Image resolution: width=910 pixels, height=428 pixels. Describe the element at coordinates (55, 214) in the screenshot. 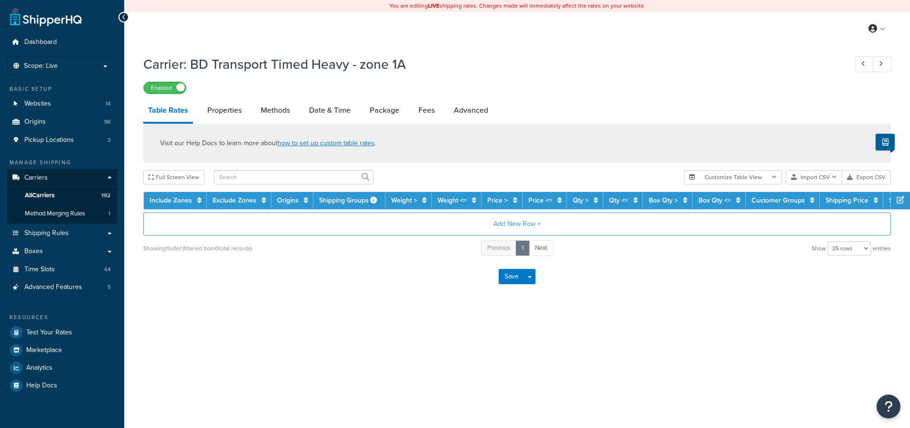

I see `span: Method Merging Rules` at that location.